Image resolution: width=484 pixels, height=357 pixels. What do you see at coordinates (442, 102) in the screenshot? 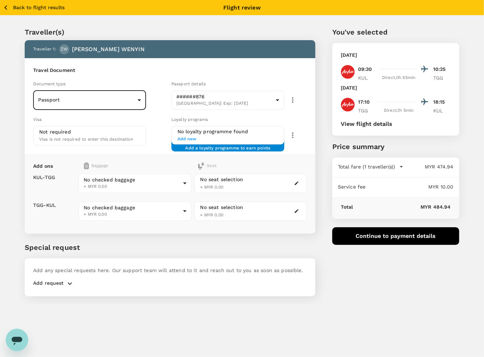
I see `p: 18:15` at bounding box center [442, 102].